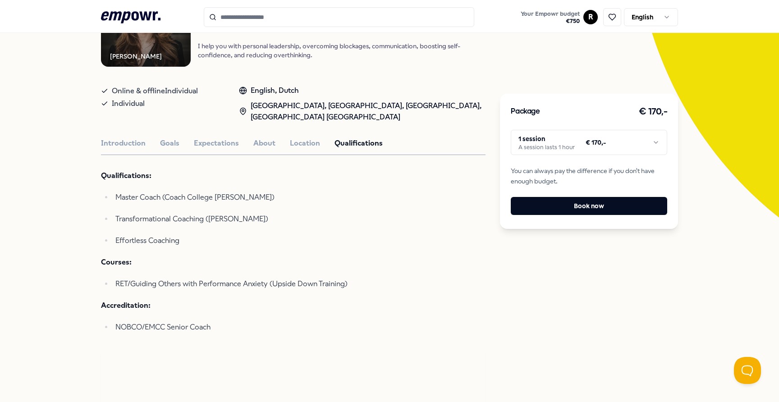 The width and height of the screenshot is (779, 402). What do you see at coordinates (550, 18) in the screenshot?
I see `button: Your Empowr budget€750` at bounding box center [550, 18].